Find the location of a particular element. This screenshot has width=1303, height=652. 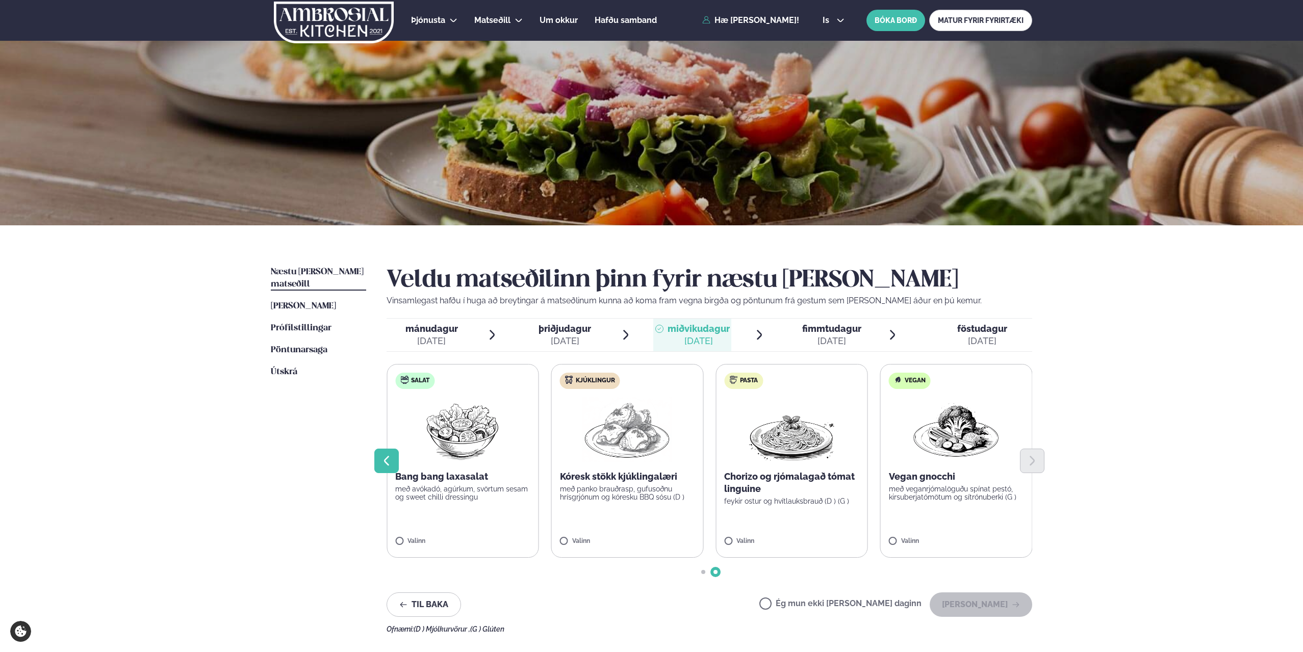

img: chicken.svg is located at coordinates (569, 380).